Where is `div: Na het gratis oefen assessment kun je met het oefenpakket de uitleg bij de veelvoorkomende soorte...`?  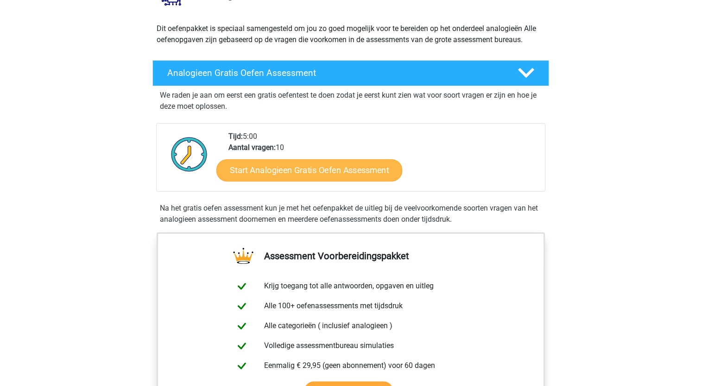 div: Na het gratis oefen assessment kun je met het oefenpakket de uitleg bij de veelvoorkomende soorte... is located at coordinates (351, 214).